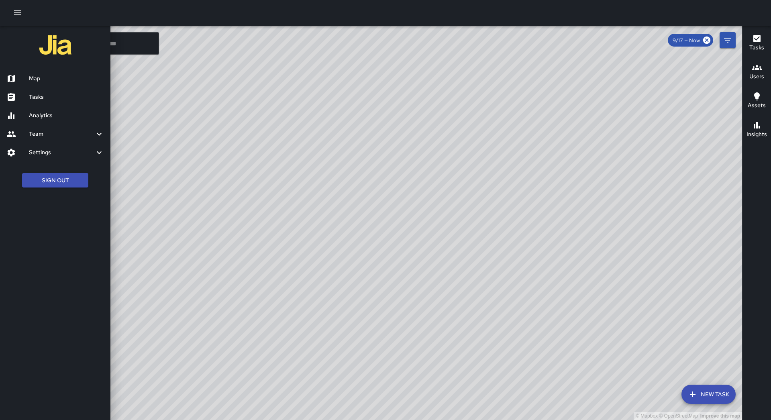 This screenshot has width=771, height=420. I want to click on h6: Users, so click(756, 77).